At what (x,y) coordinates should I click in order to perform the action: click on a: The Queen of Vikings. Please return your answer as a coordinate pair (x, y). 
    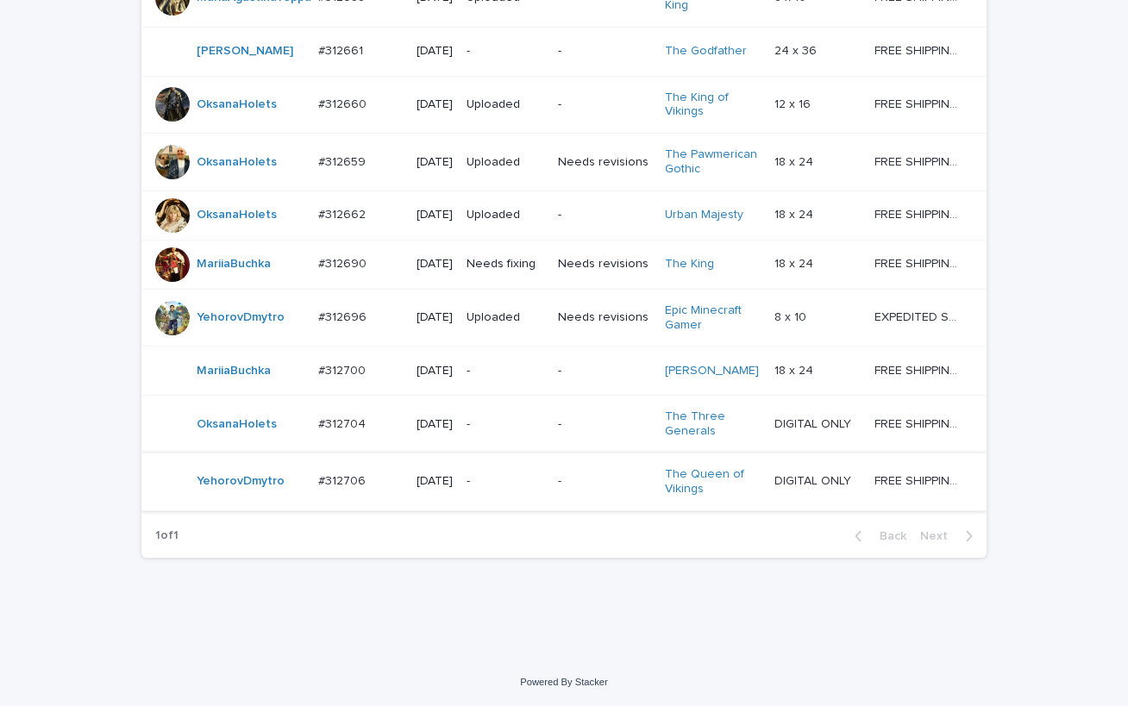
    Looking at the image, I should click on (713, 482).